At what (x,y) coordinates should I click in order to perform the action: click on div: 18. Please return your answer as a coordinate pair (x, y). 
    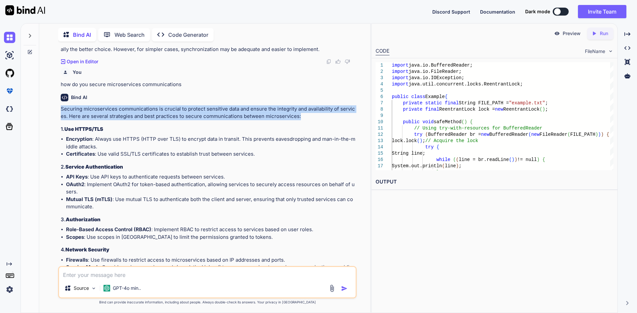
    Looking at the image, I should click on (379, 172).